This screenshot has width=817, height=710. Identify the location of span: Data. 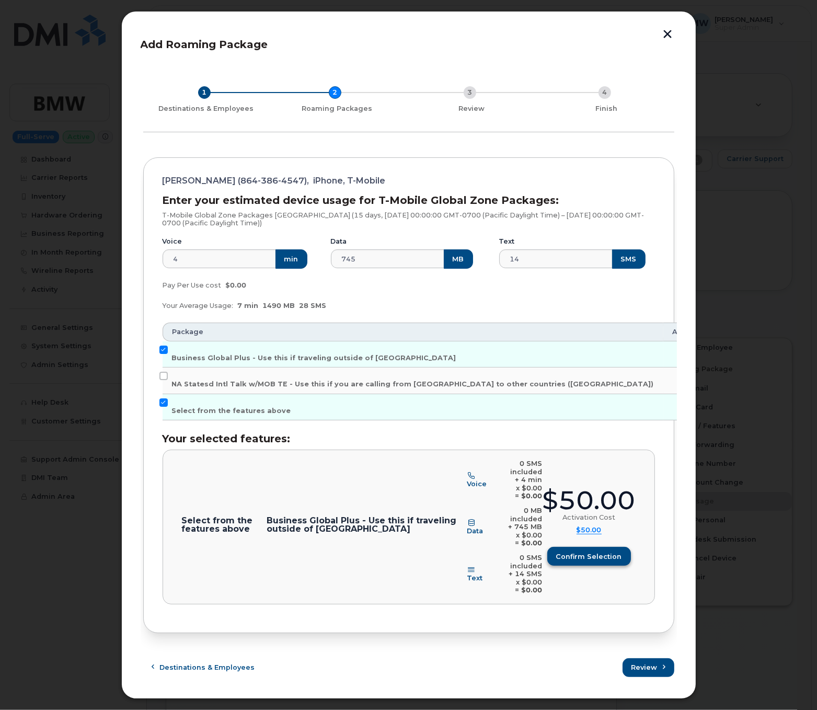
(475, 530).